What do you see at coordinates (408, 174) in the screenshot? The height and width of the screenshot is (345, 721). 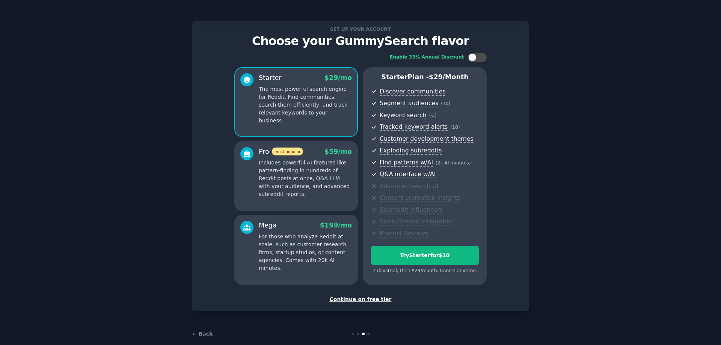 I see `span: Q&A interface w/AI` at bounding box center [408, 174].